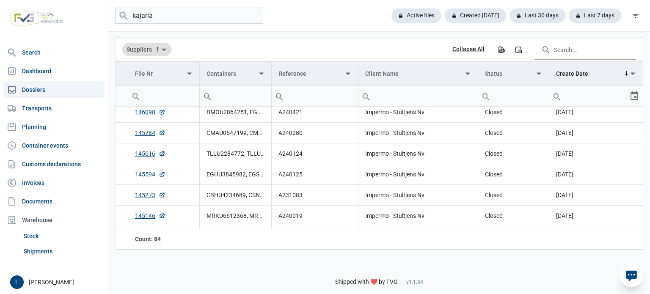 Image resolution: width=650 pixels, height=294 pixels. What do you see at coordinates (54, 90) in the screenshot?
I see `a: Dossiers` at bounding box center [54, 90].